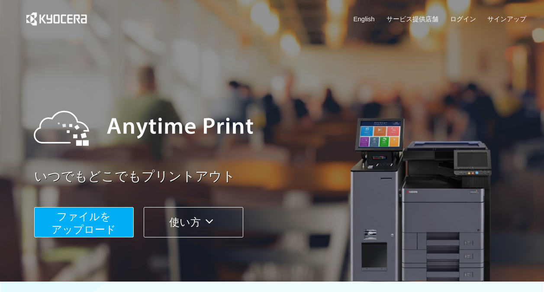 The width and height of the screenshot is (544, 292). What do you see at coordinates (84, 222) in the screenshot?
I see `button: ファイルを​​アップロード` at bounding box center [84, 222].